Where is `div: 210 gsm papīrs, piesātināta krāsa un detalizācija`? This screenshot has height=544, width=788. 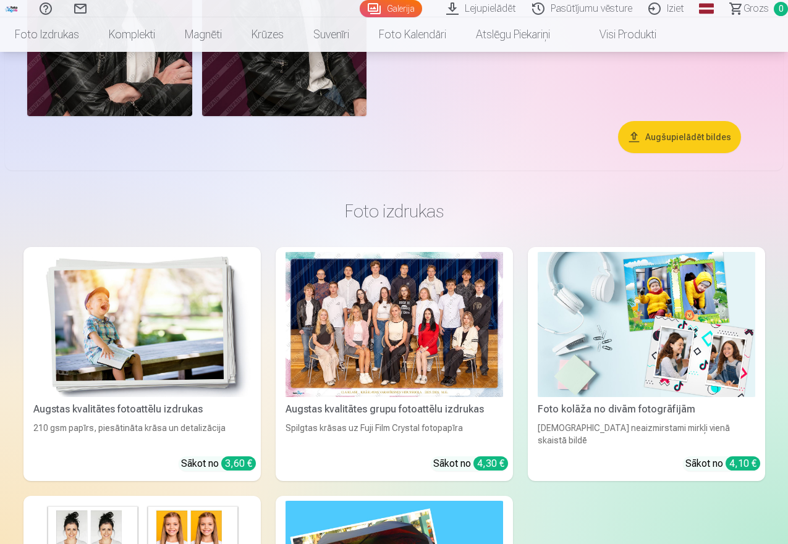
div: 210 gsm papīrs, piesātināta krāsa un detalizācija is located at coordinates (142, 434).